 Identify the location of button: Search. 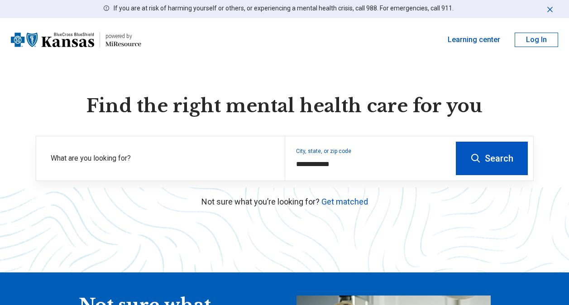
(492, 159).